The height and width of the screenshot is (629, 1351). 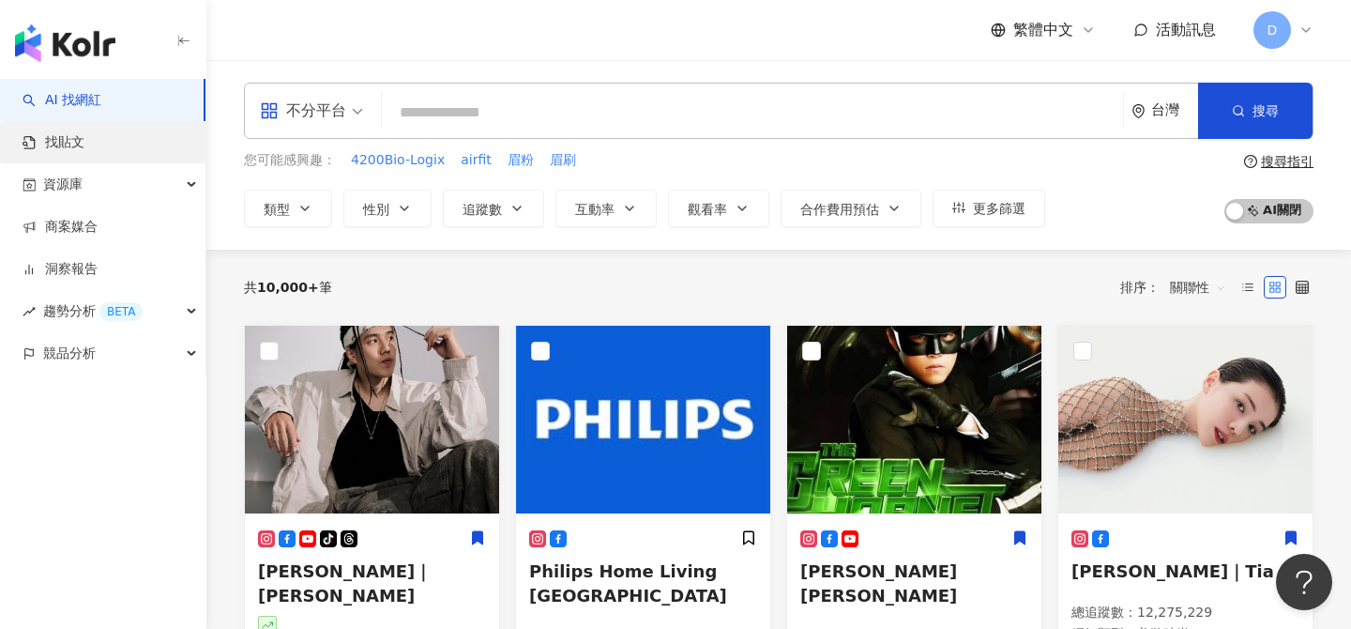 What do you see at coordinates (1288, 161) in the screenshot?
I see `div: 搜尋指引` at bounding box center [1288, 161].